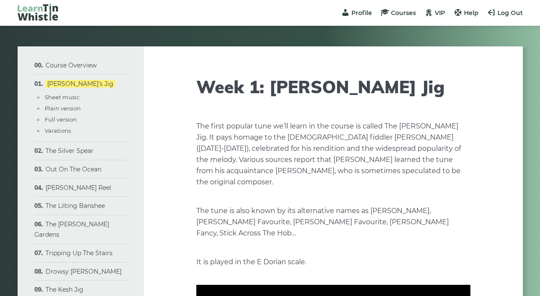 The width and height of the screenshot is (540, 296). What do you see at coordinates (73, 169) in the screenshot?
I see `a: Out On The Ocean` at bounding box center [73, 169].